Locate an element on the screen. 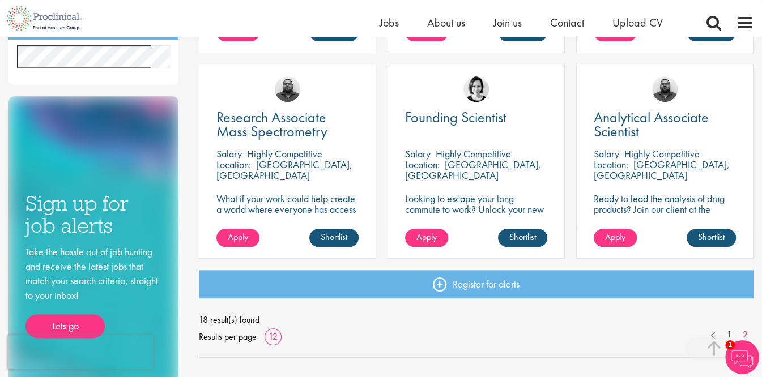 The image size is (762, 377). span: Upload CV is located at coordinates (637, 23).